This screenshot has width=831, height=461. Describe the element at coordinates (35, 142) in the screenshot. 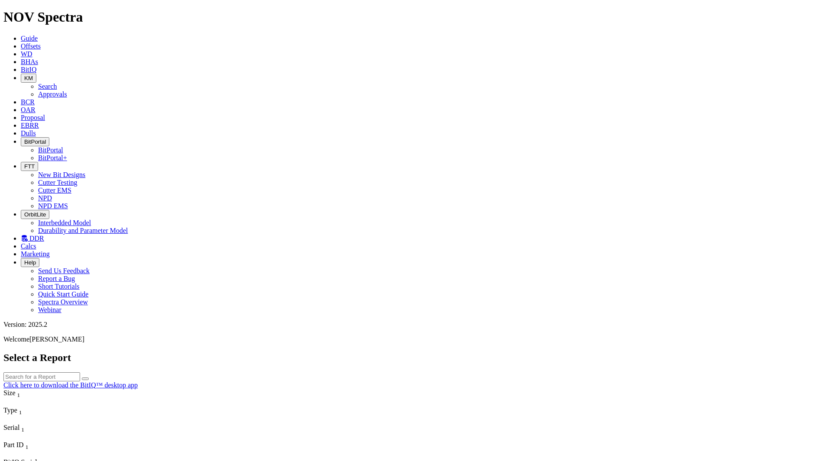

I see `button: BitPortal` at that location.